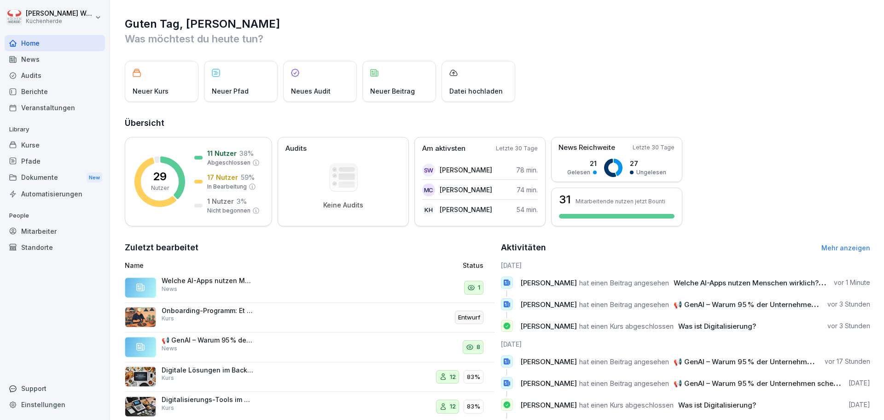 The height and width of the screenshot is (420, 884). What do you see at coordinates (94, 177) in the screenshot?
I see `div: New` at bounding box center [94, 177].